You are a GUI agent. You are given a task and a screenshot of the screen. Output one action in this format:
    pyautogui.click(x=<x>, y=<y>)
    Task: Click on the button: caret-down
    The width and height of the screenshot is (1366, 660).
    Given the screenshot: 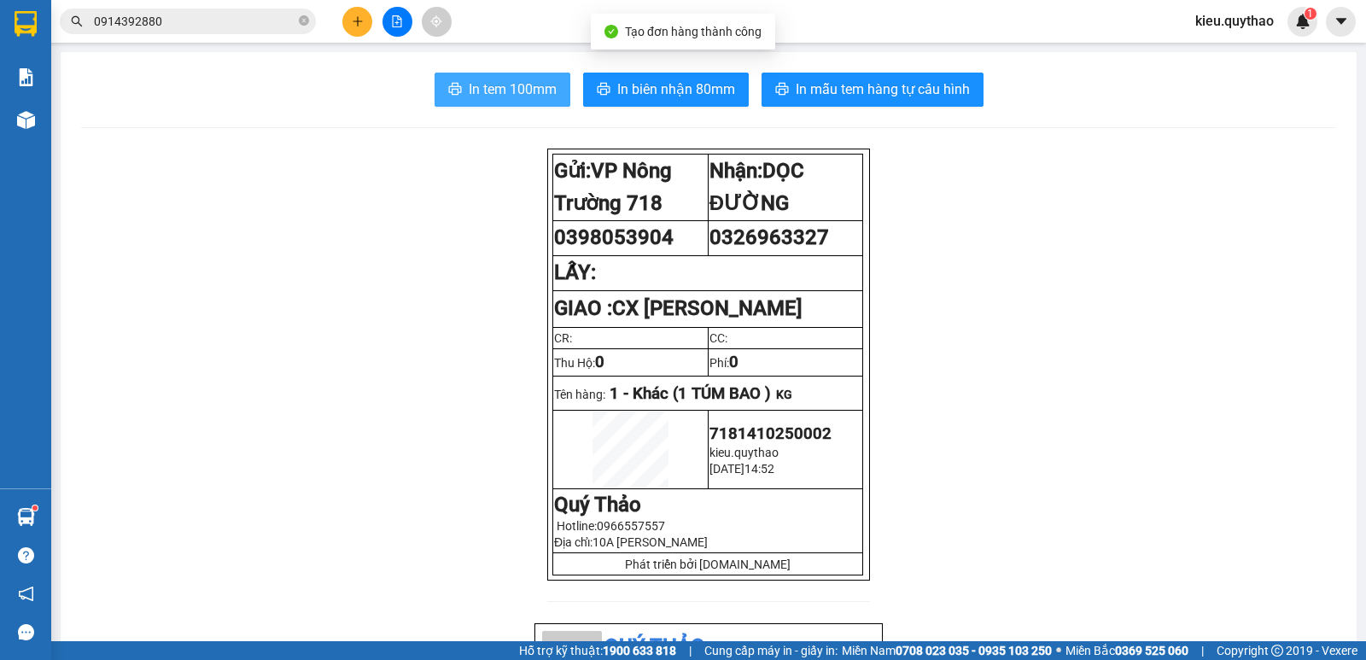 What is the action you would take?
    pyautogui.click(x=1340, y=21)
    